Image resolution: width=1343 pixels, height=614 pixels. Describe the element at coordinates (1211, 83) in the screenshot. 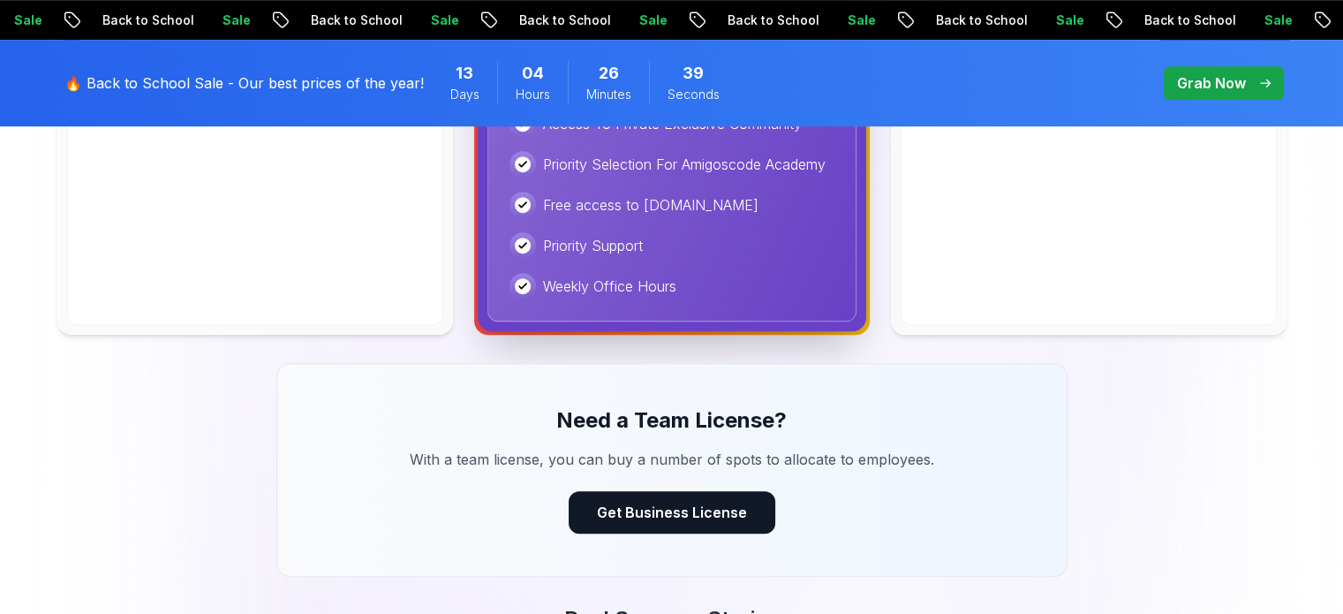

I see `p: Grab Now` at that location.